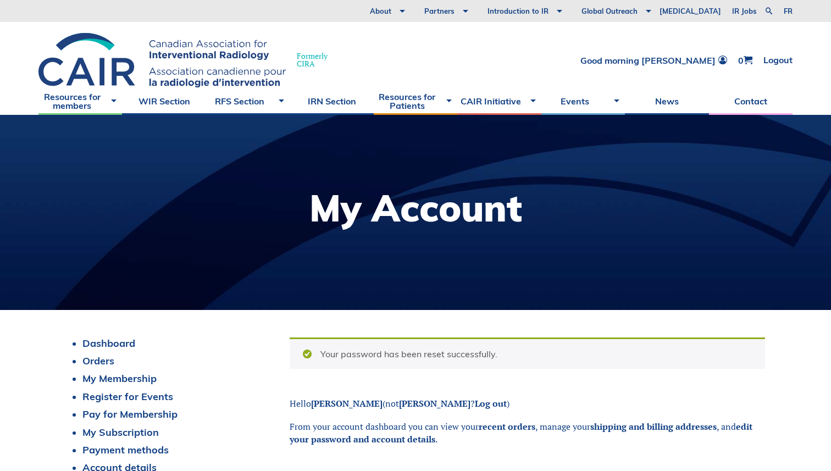 Image resolution: width=831 pixels, height=471 pixels. I want to click on a: Resources for members, so click(80, 101).